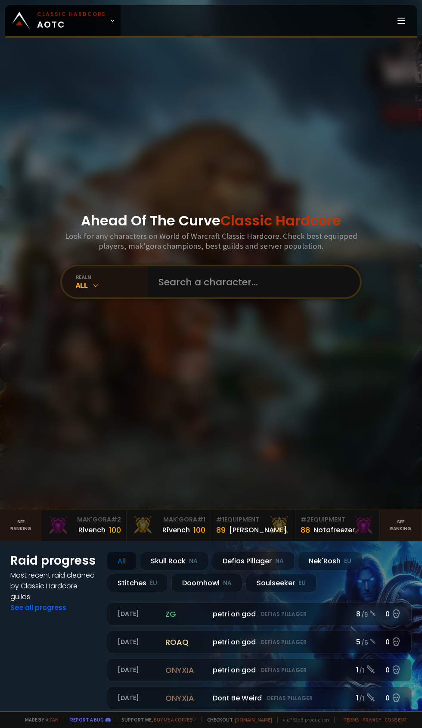  I want to click on a: #2Equipment88Notafreezer, so click(338, 525).